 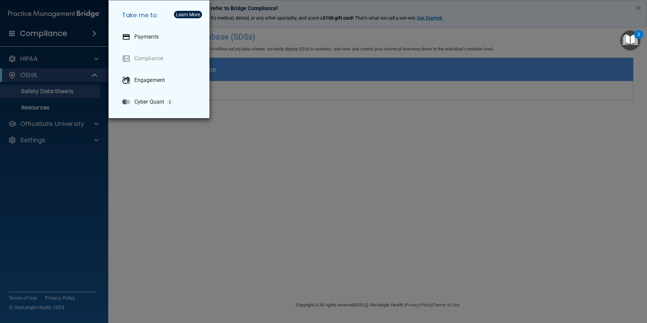 I want to click on button: Open Resource Center, 2 new notifications, so click(x=630, y=40).